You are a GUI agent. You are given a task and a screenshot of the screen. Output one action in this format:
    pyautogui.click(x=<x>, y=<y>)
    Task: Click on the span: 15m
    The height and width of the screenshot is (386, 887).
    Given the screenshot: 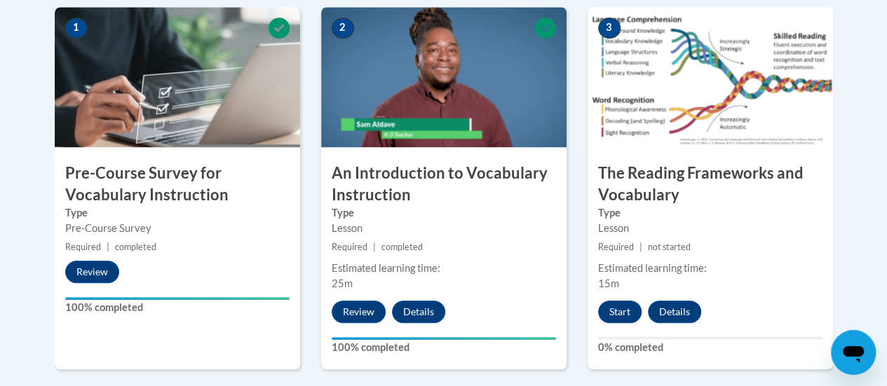 What is the action you would take?
    pyautogui.click(x=608, y=283)
    